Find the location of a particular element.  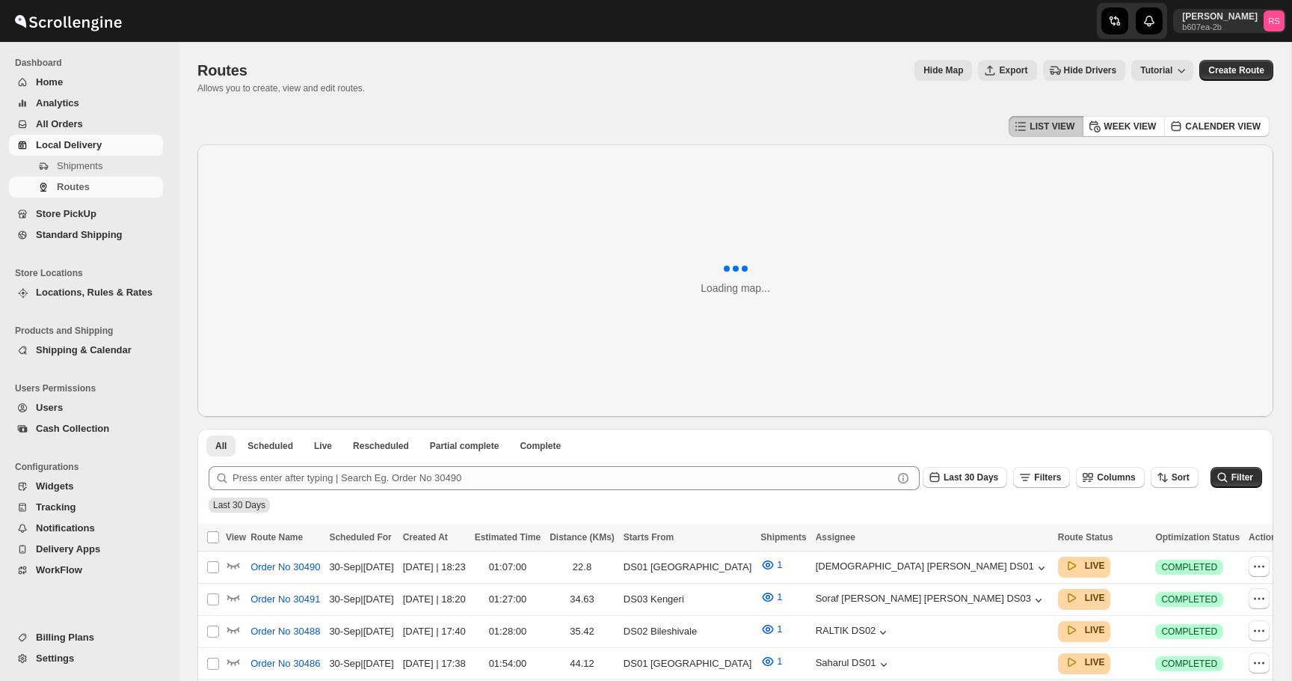

button: Order No 30486 is located at coordinates (285, 663).